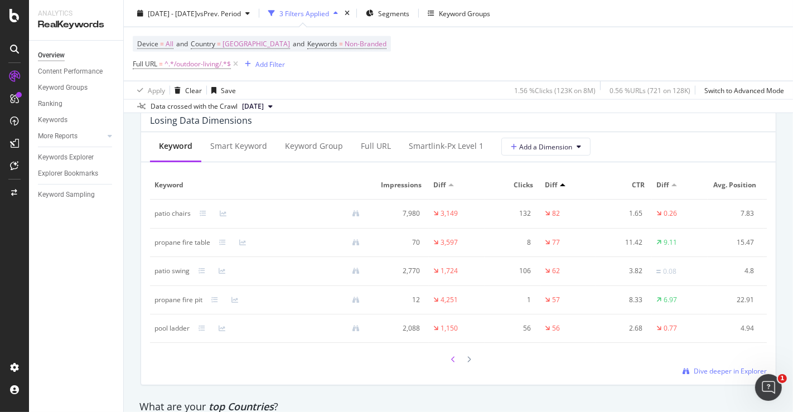 This screenshot has width=793, height=412. What do you see at coordinates (733, 213) in the screenshot?
I see `div: 7.83` at bounding box center [733, 213].